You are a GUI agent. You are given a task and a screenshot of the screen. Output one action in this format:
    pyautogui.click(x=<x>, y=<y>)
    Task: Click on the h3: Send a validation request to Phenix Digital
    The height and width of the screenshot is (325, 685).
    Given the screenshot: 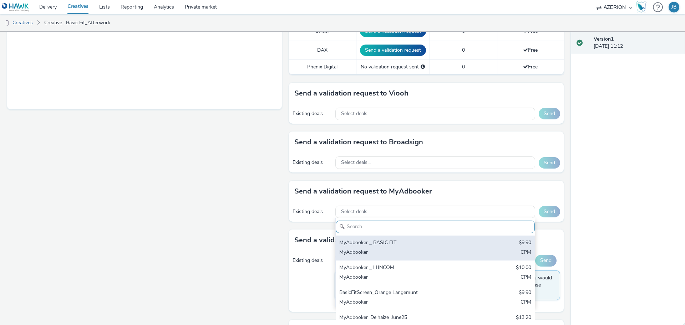 What is the action you would take?
    pyautogui.click(x=364, y=240)
    